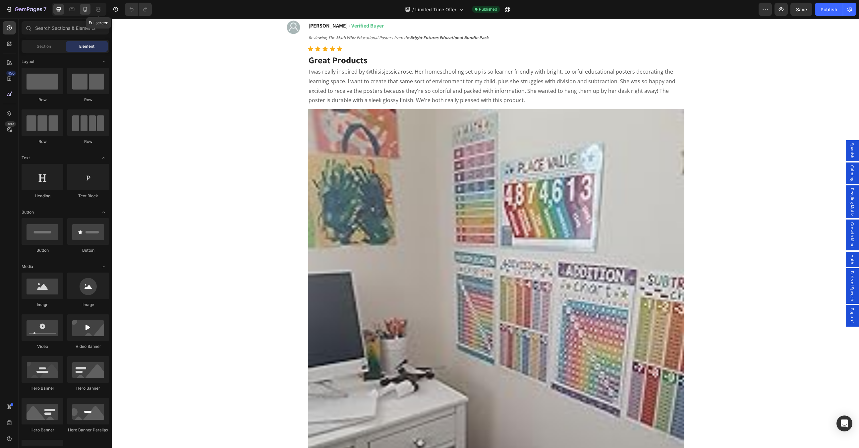  What do you see at coordinates (44, 46) in the screenshot?
I see `span: Section` at bounding box center [44, 46].